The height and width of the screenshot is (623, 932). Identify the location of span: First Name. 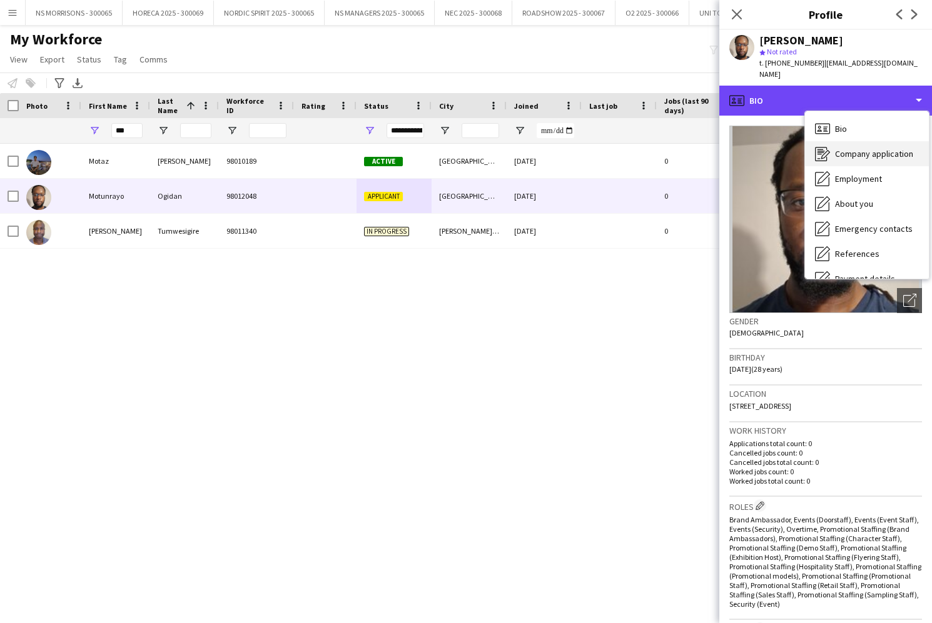
(108, 106).